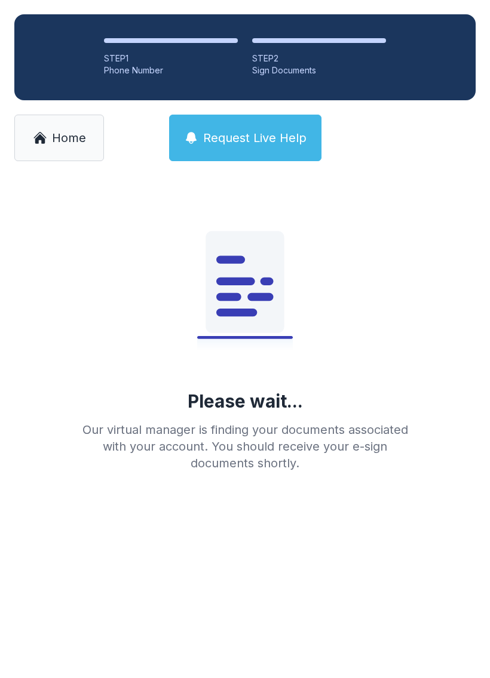  Describe the element at coordinates (171, 59) in the screenshot. I see `div: STEP 1` at that location.